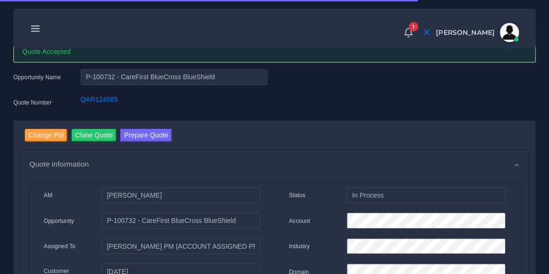 Image resolution: width=549 pixels, height=274 pixels. What do you see at coordinates (99, 99) in the screenshot?
I see `a: QAR124585` at bounding box center [99, 99].